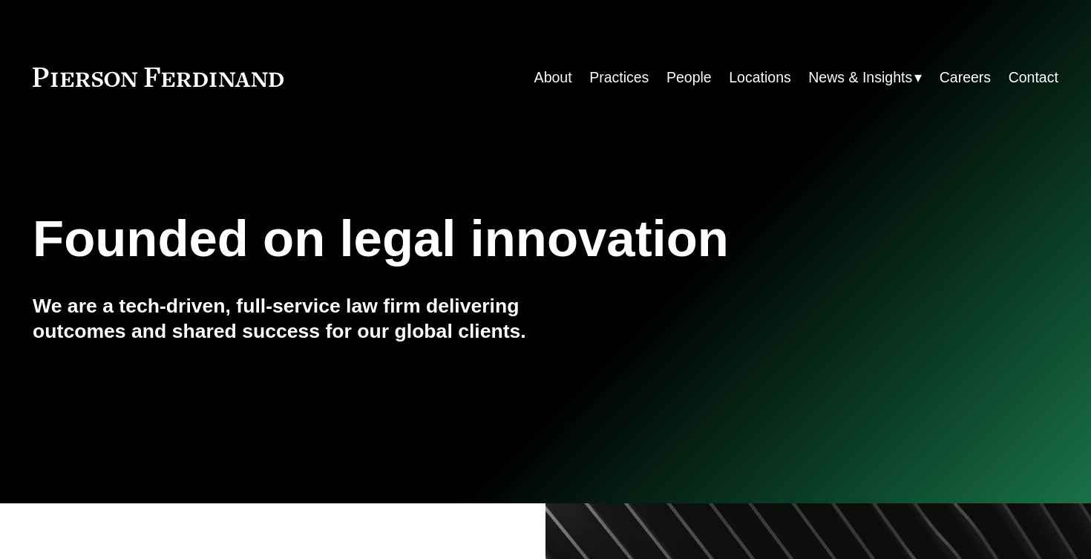  What do you see at coordinates (689, 77) in the screenshot?
I see `a: People` at bounding box center [689, 77].